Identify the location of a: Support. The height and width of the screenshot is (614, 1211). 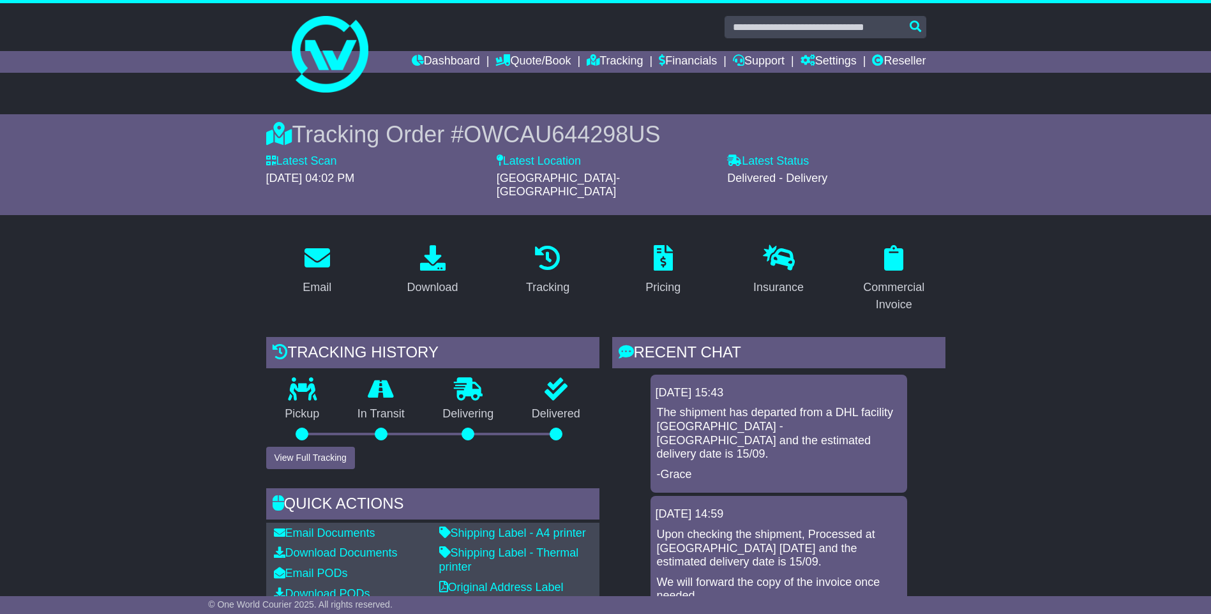
(758, 62).